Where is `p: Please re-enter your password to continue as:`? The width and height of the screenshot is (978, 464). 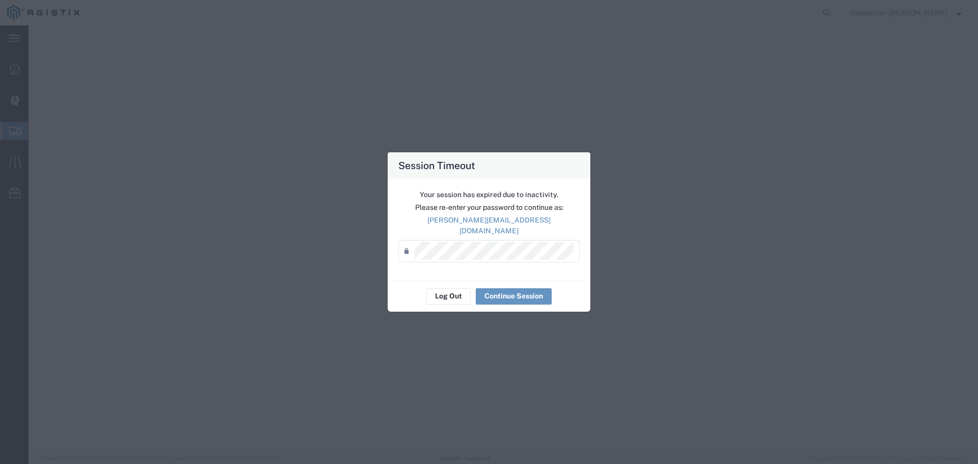 p: Please re-enter your password to continue as: is located at coordinates (489, 207).